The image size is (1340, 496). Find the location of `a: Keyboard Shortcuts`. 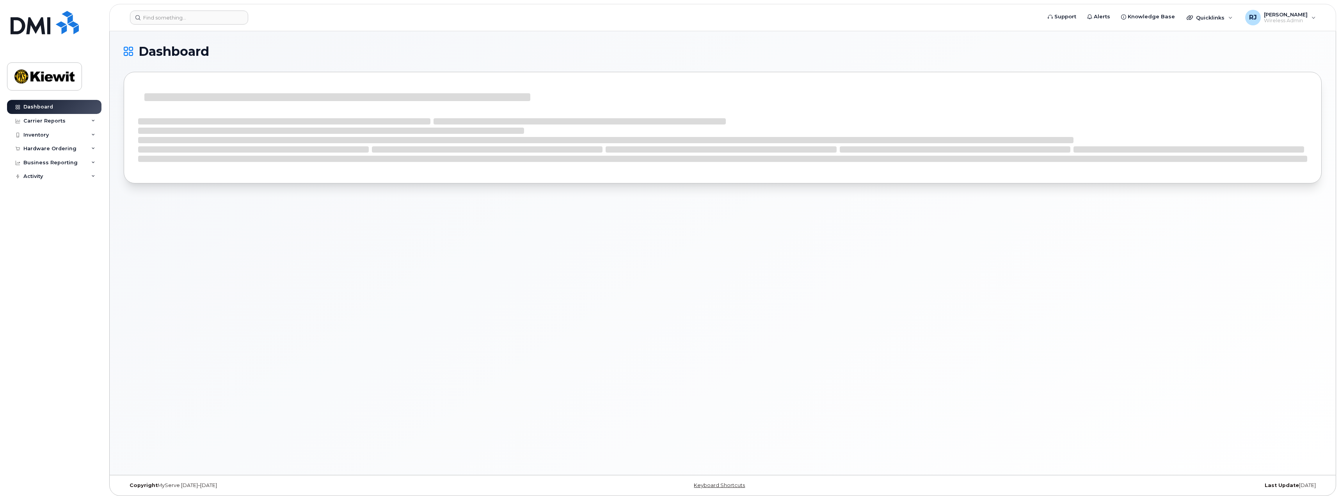

a: Keyboard Shortcuts is located at coordinates (719, 485).